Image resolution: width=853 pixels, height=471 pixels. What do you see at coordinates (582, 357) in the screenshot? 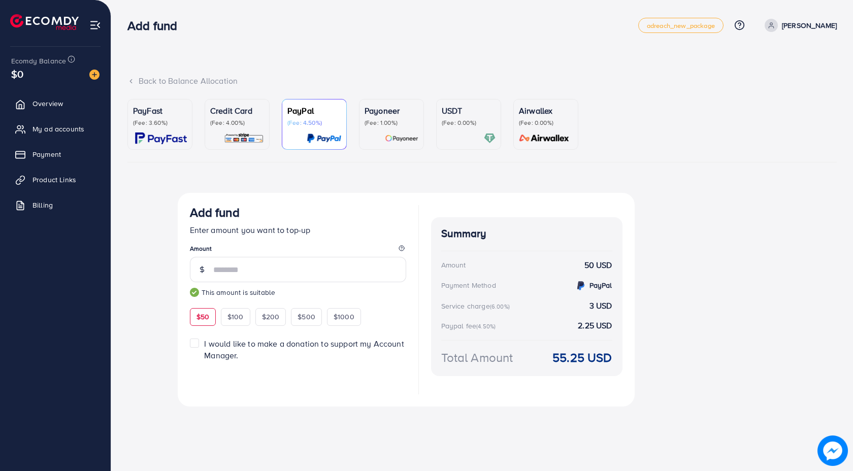
I see `strong: 55.25 USD` at bounding box center [582, 357].